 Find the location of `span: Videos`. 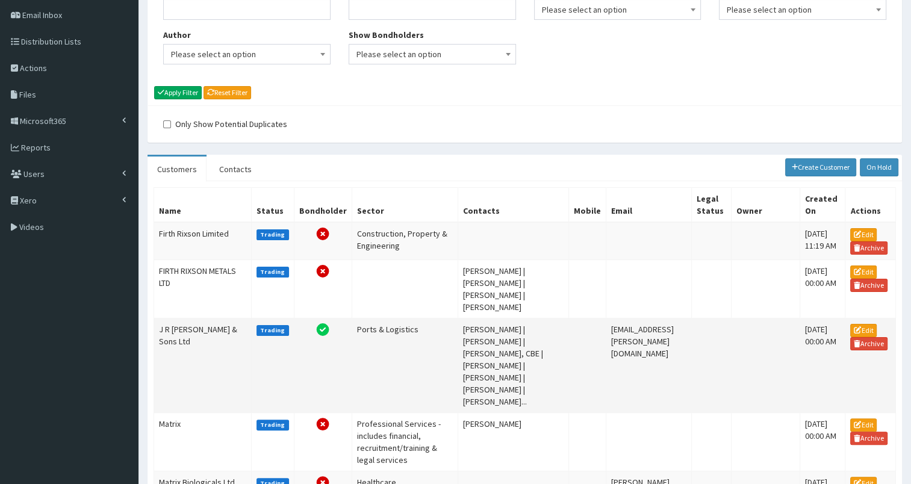

span: Videos is located at coordinates (31, 227).